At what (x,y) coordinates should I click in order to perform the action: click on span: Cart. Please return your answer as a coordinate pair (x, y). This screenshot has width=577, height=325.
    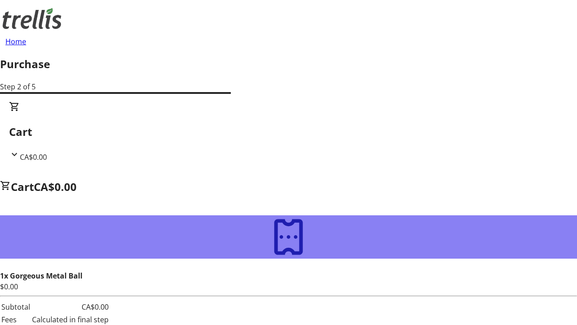
    Looking at the image, I should click on (22, 186).